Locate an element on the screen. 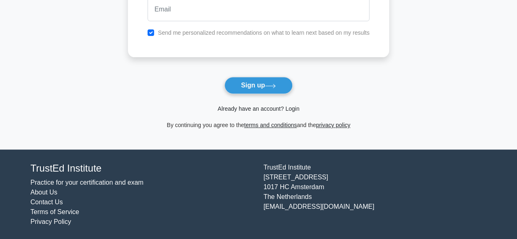  a: Practice for your certification and exam is located at coordinates (87, 182).